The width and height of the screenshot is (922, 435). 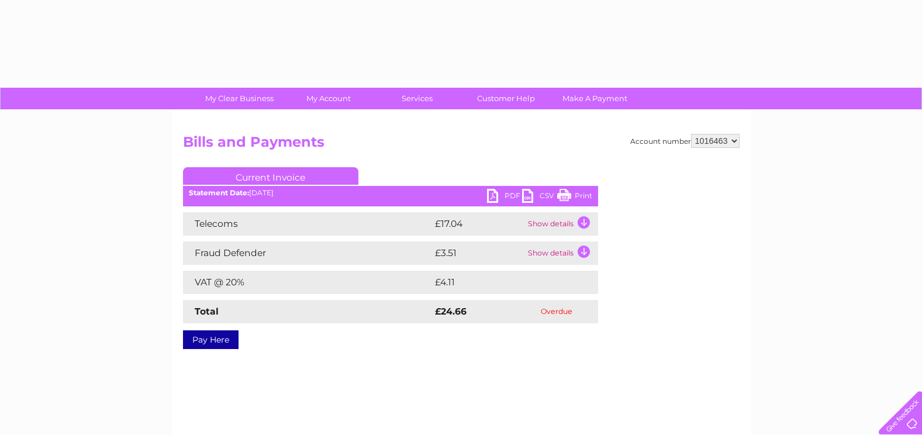 I want to click on a: Make A Payment, so click(x=595, y=98).